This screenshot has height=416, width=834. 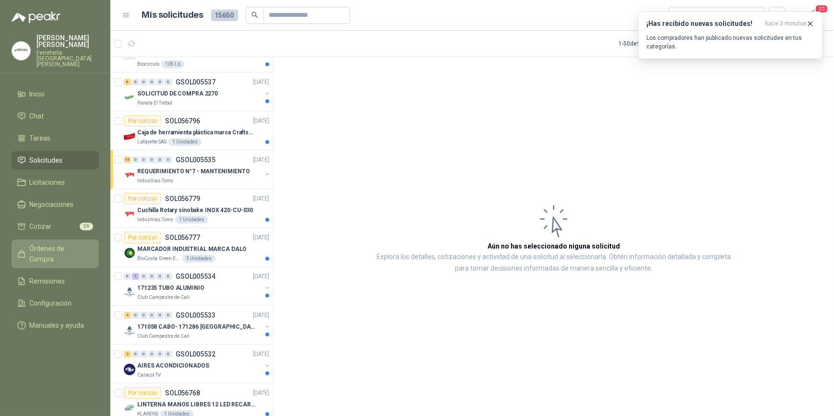 What do you see at coordinates (55, 226) in the screenshot?
I see `a: Cotizar59` at bounding box center [55, 226].